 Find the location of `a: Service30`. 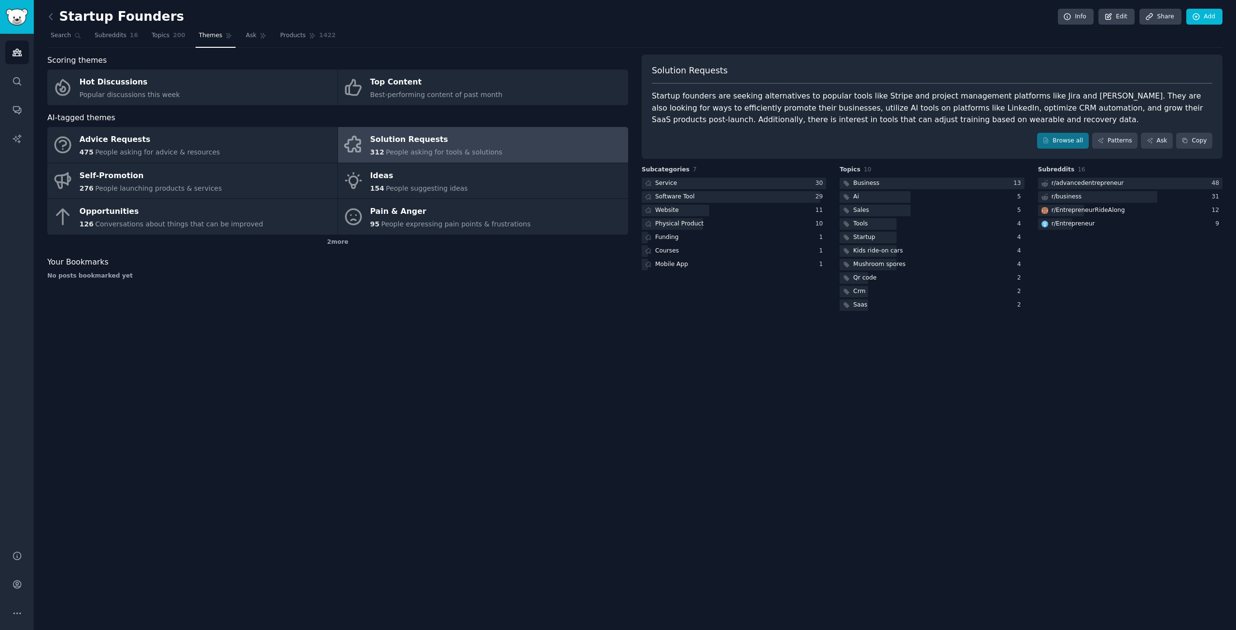

a: Service30 is located at coordinates (734, 184).